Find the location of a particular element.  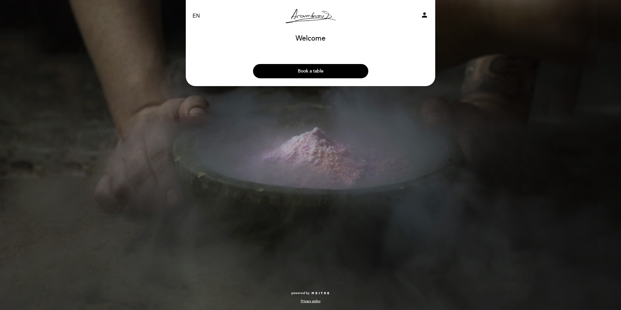

span: powered by is located at coordinates (301, 293).